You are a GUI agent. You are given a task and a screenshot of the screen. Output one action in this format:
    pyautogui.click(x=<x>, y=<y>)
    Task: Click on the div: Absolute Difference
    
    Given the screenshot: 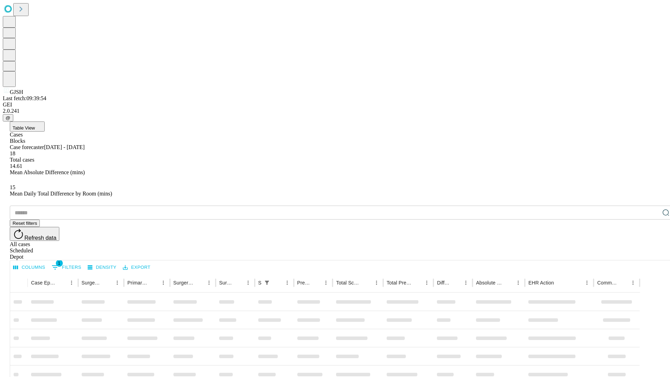 What is the action you would take?
    pyautogui.click(x=490, y=283)
    